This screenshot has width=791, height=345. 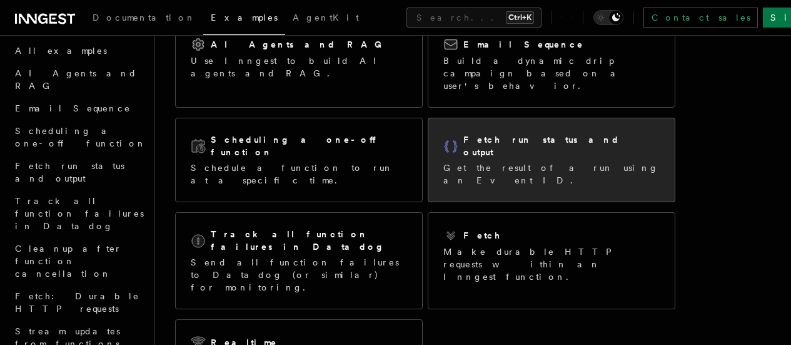 I want to click on a: Contact sales, so click(x=701, y=18).